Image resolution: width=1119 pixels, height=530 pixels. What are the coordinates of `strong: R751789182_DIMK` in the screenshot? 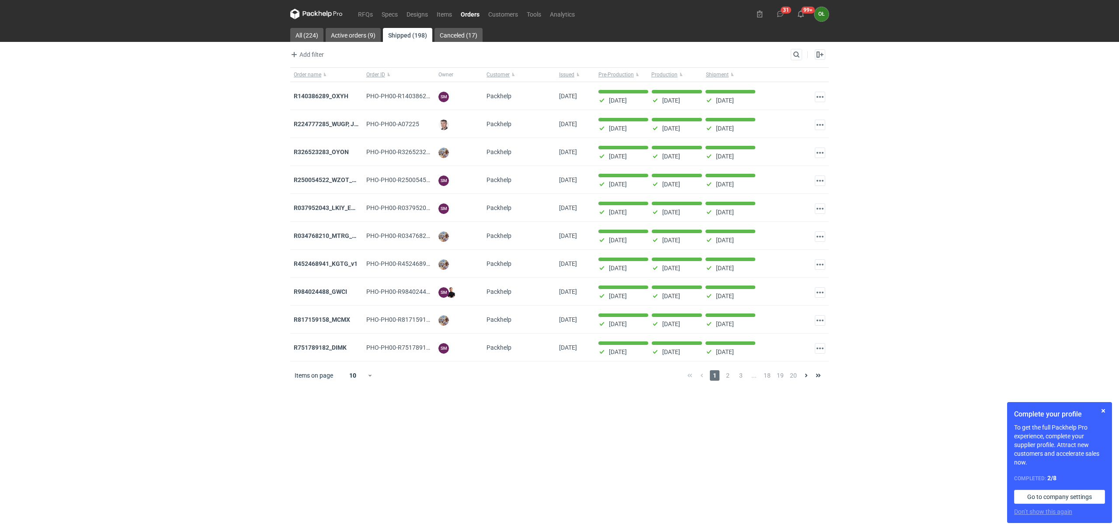 It's located at (320, 348).